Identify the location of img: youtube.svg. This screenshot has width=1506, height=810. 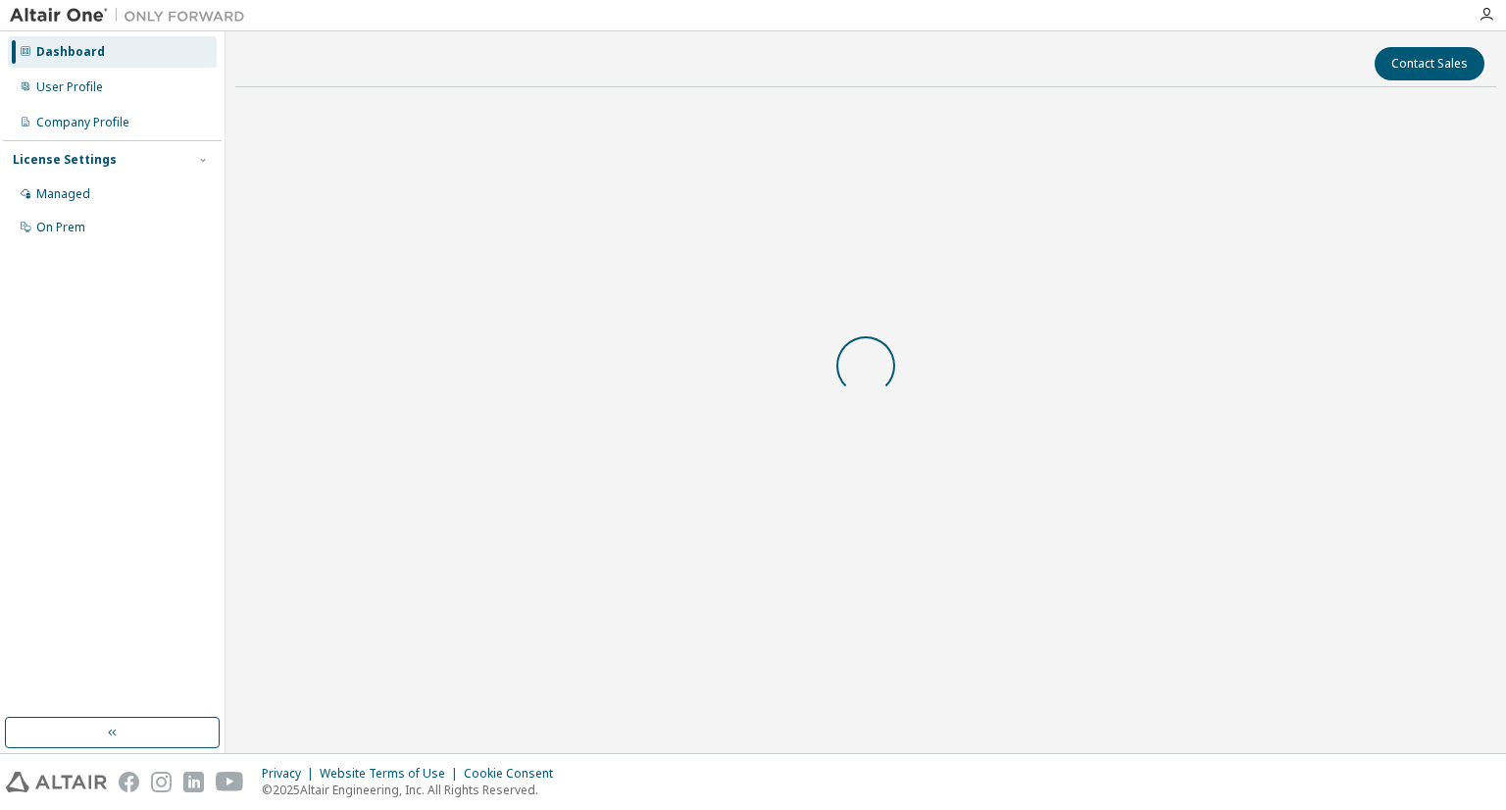
(229, 782).